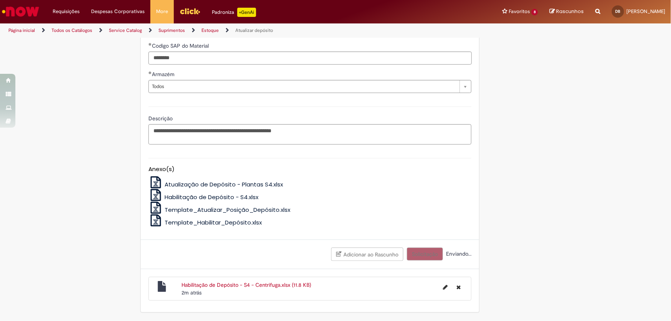 The height and width of the screenshot is (321, 671). What do you see at coordinates (535, 12) in the screenshot?
I see `span: 8` at bounding box center [535, 12].